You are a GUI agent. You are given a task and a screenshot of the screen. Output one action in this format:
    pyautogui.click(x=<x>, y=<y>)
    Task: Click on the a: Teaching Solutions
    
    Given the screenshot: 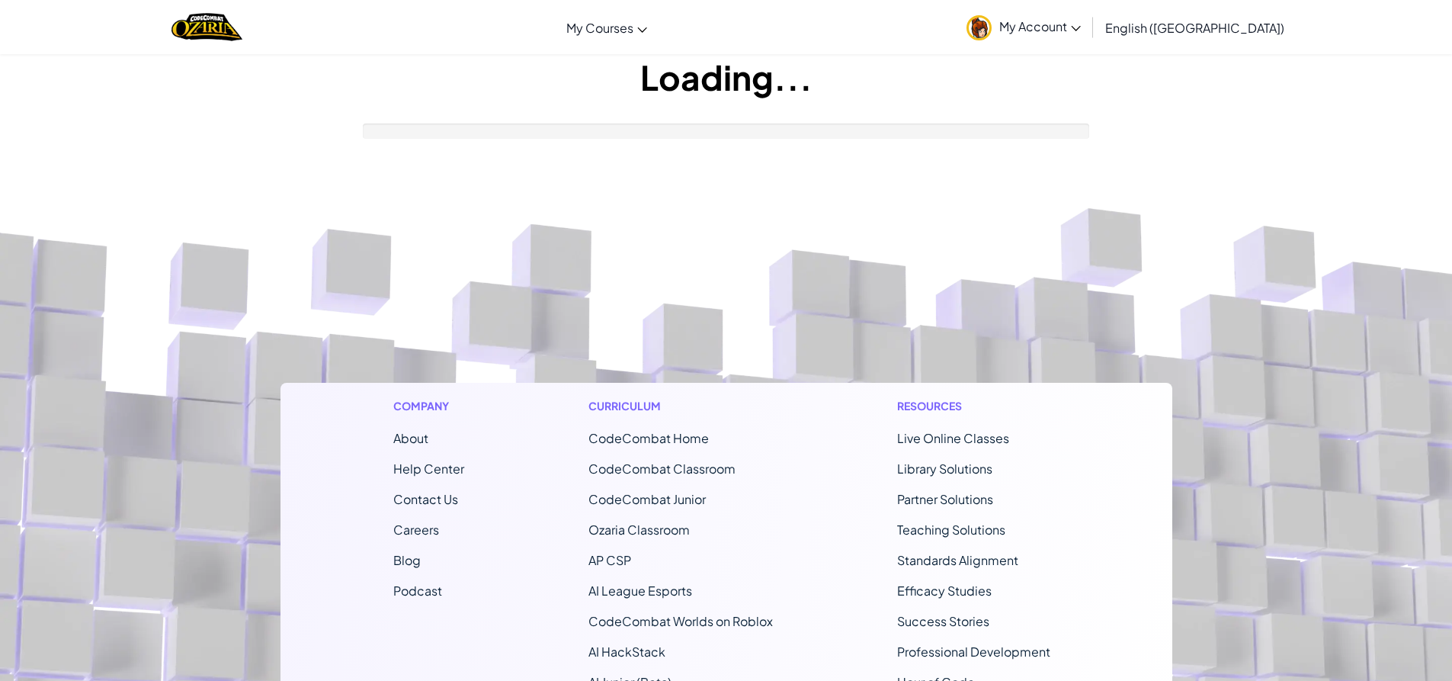 What is the action you would take?
    pyautogui.click(x=952, y=529)
    